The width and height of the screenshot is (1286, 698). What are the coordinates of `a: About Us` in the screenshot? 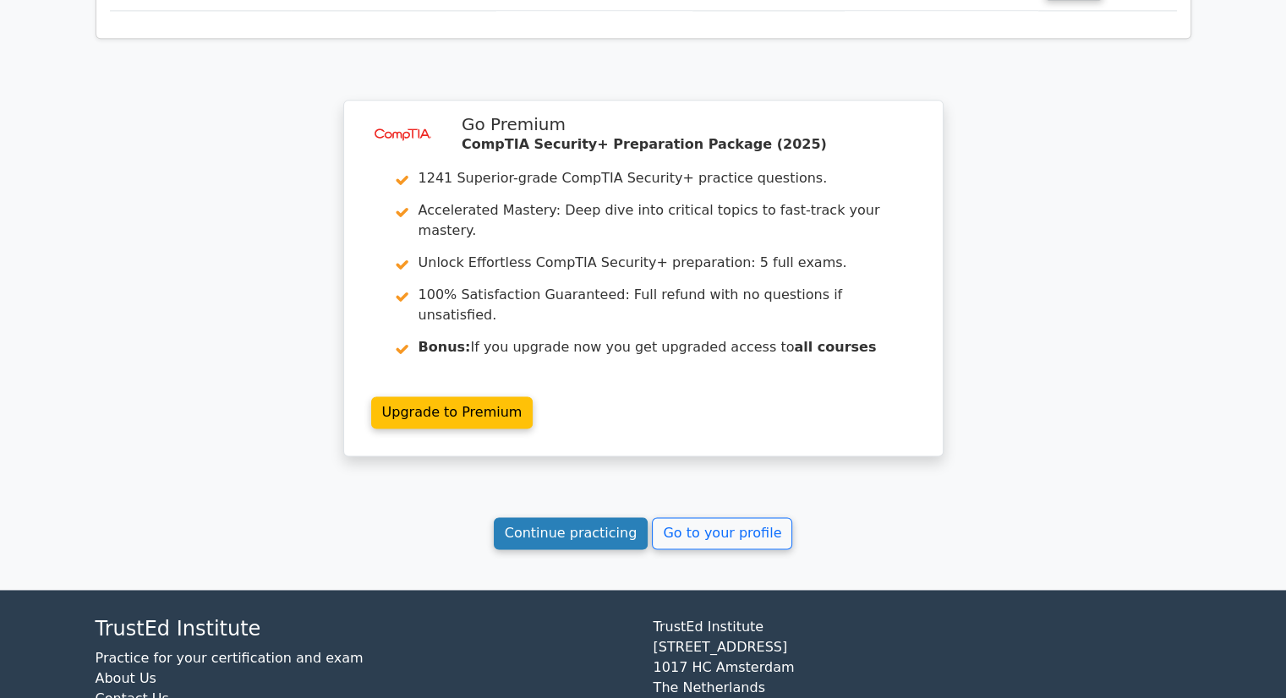 It's located at (126, 678).